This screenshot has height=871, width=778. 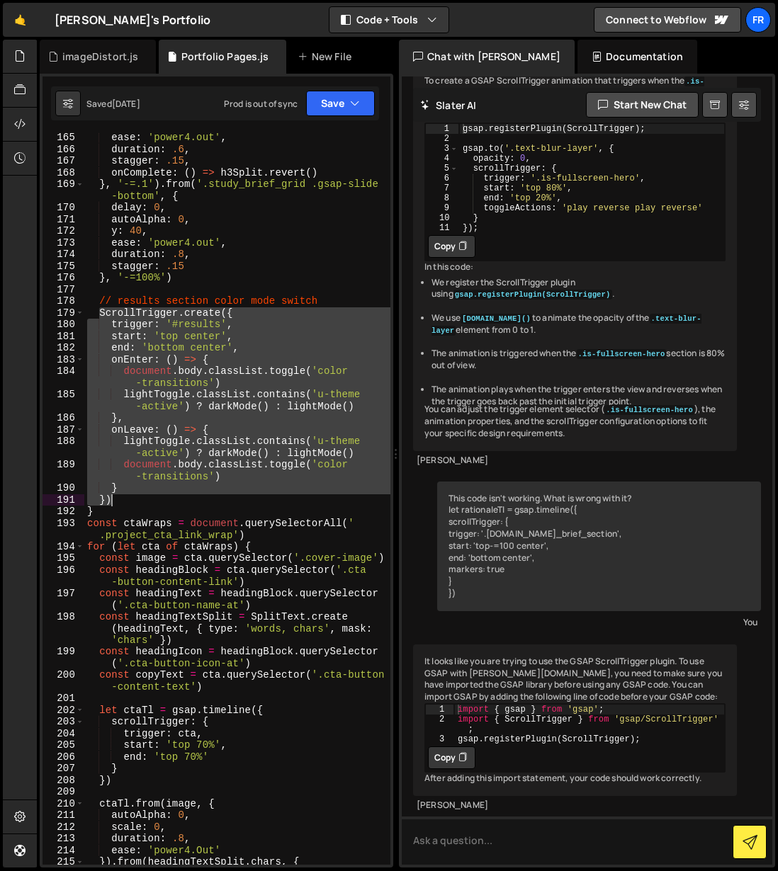 I want to click on div: 185, so click(x=63, y=400).